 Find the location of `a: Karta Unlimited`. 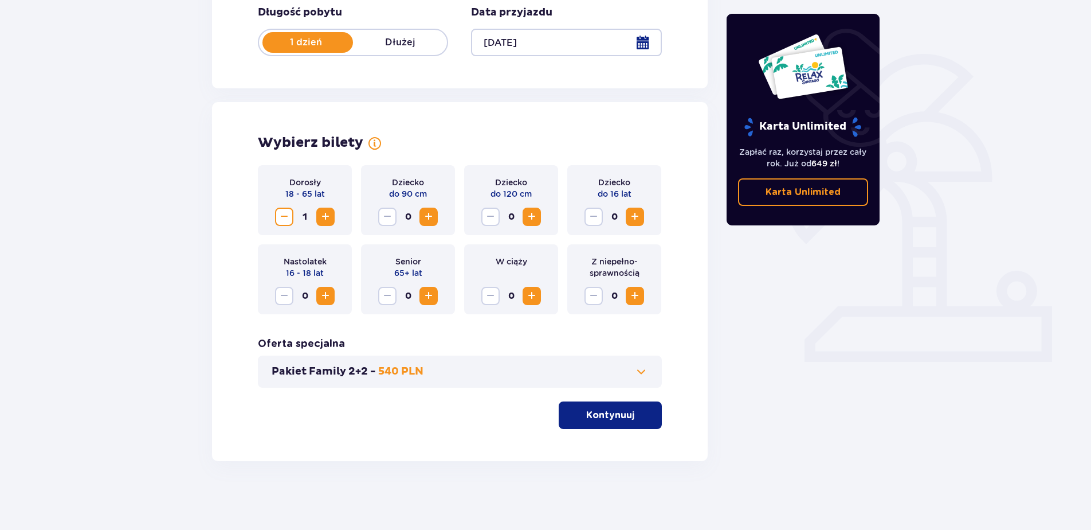

a: Karta Unlimited is located at coordinates (804, 192).